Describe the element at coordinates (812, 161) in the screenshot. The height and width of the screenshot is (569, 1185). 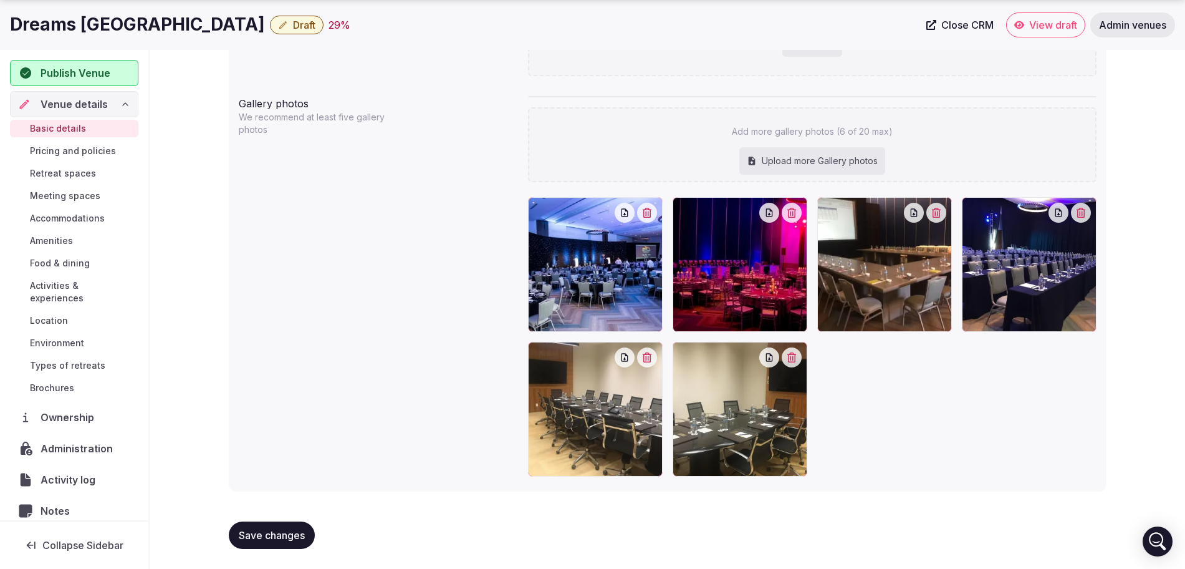
I see `div: Upload more Gallery photos` at that location.